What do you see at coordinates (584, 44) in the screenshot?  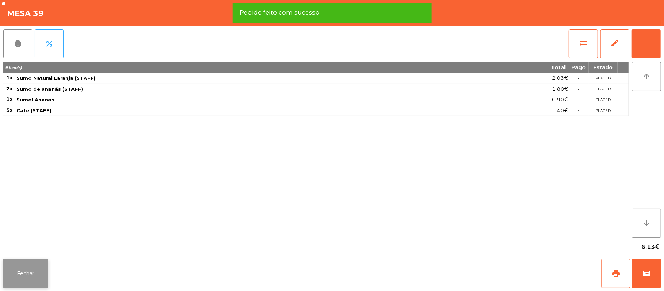 I see `button: sync_alt` at bounding box center [584, 44].